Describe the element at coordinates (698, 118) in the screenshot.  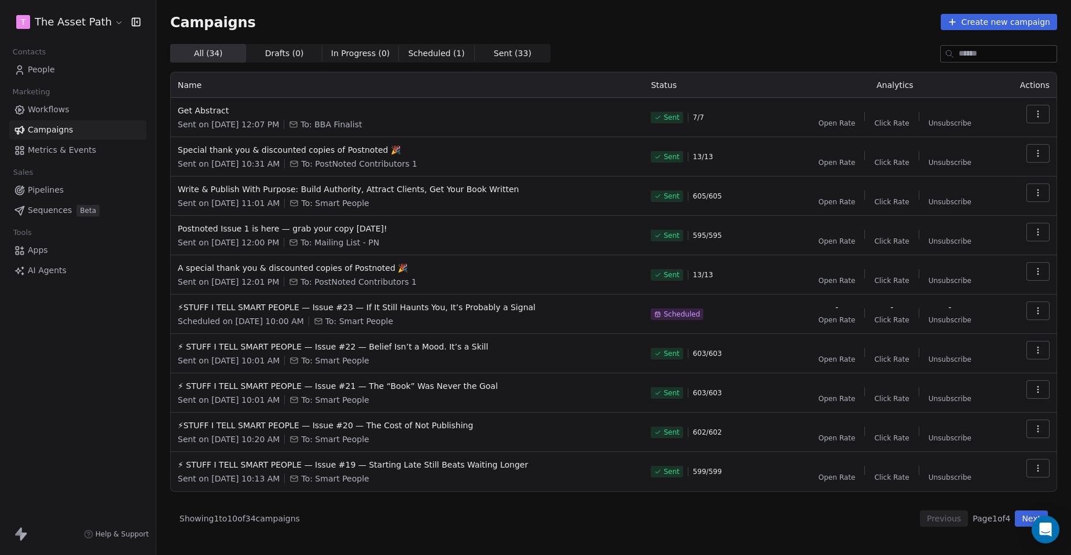
I see `span: 7 / 7` at that location.